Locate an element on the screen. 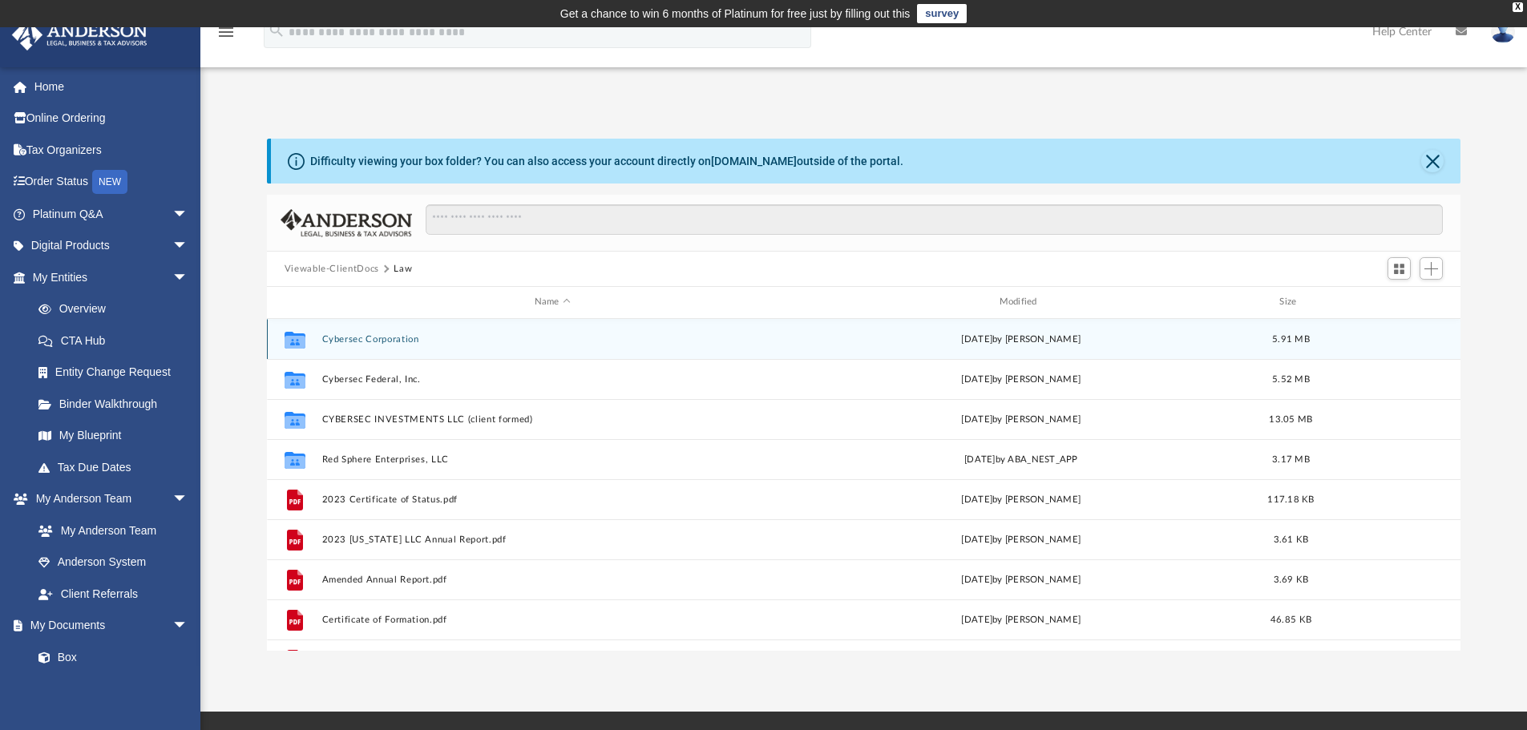 The width and height of the screenshot is (1527, 730). button: Law is located at coordinates (402, 269).